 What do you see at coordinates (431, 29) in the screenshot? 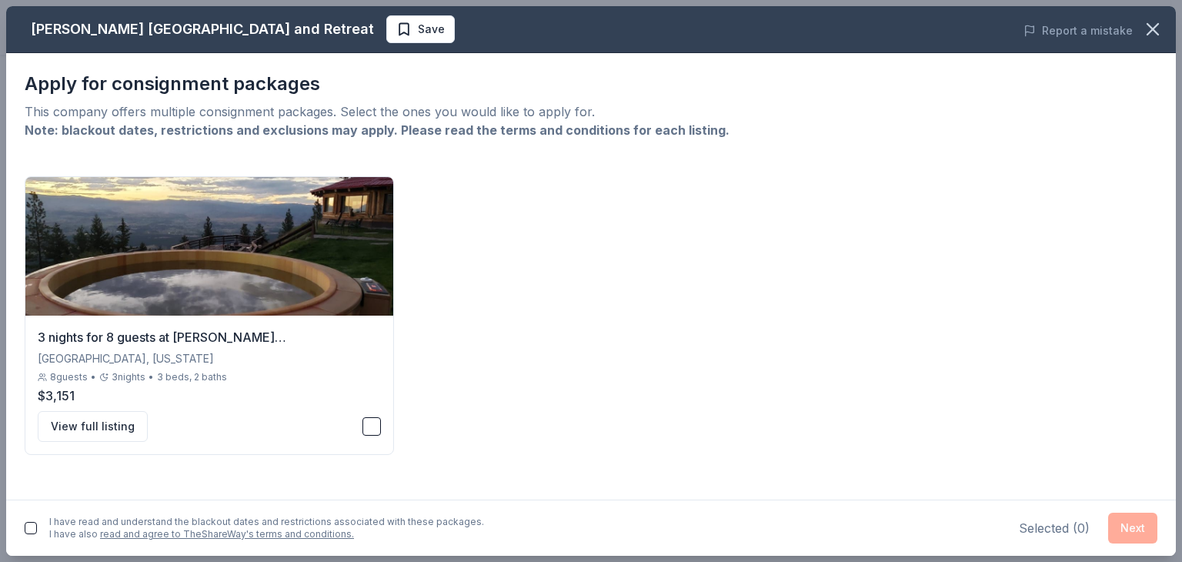
I see `span: Save` at bounding box center [431, 29].